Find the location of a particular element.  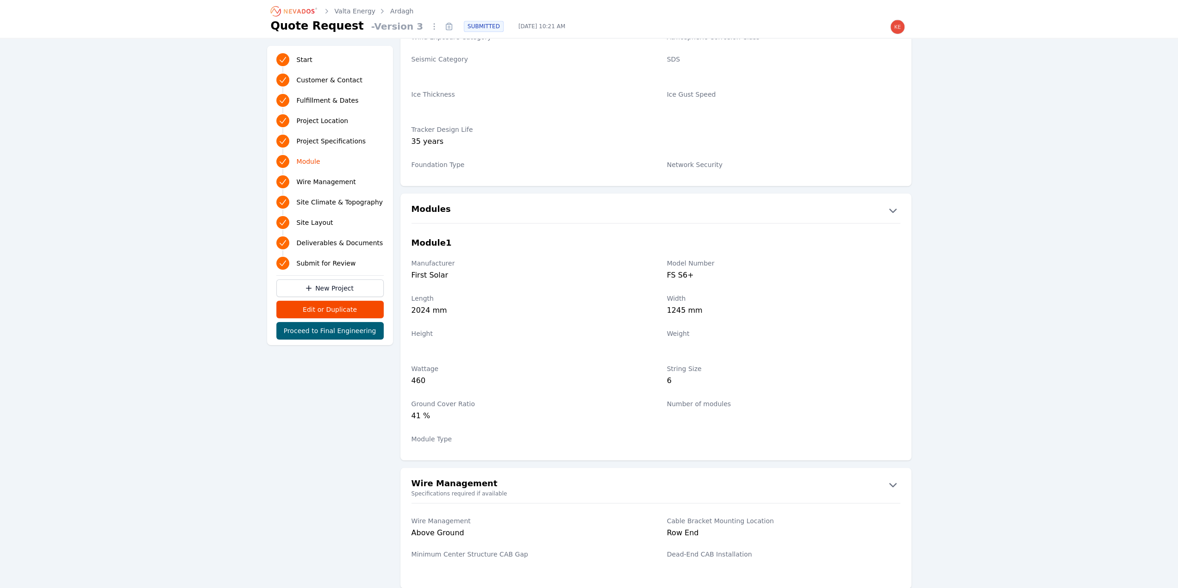

div: 6 is located at coordinates (783, 382).